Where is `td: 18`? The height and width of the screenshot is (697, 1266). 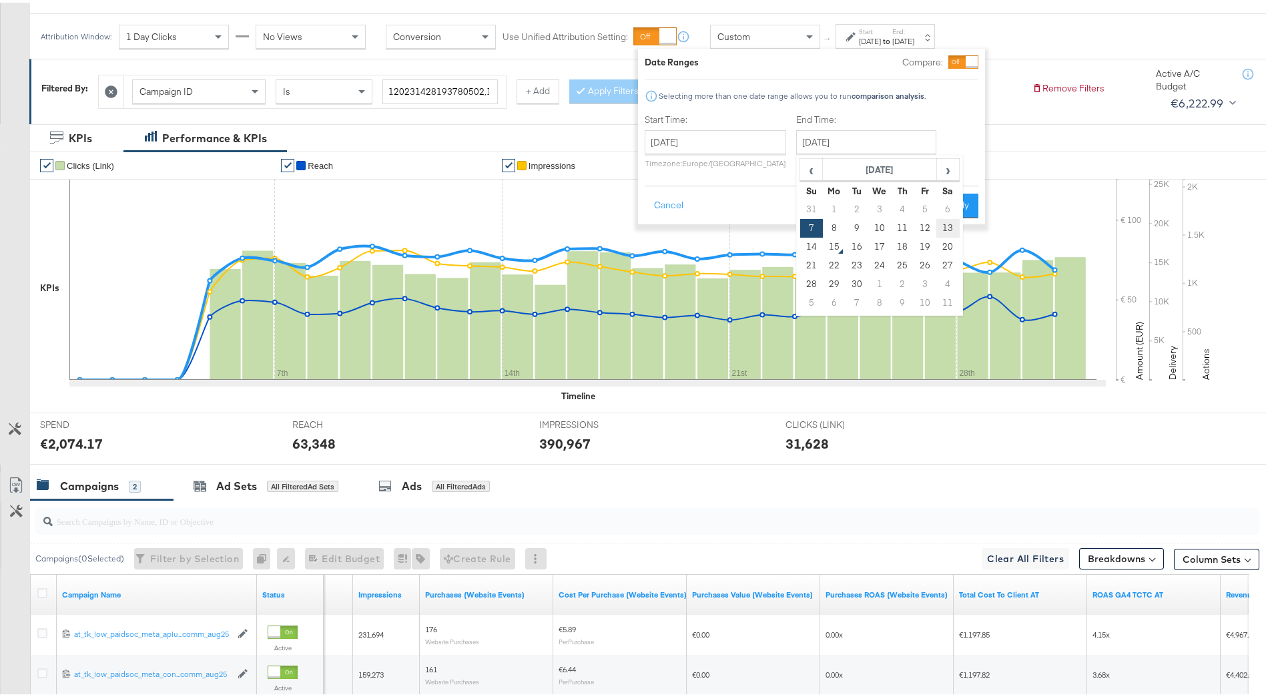
td: 18 is located at coordinates (902, 244).